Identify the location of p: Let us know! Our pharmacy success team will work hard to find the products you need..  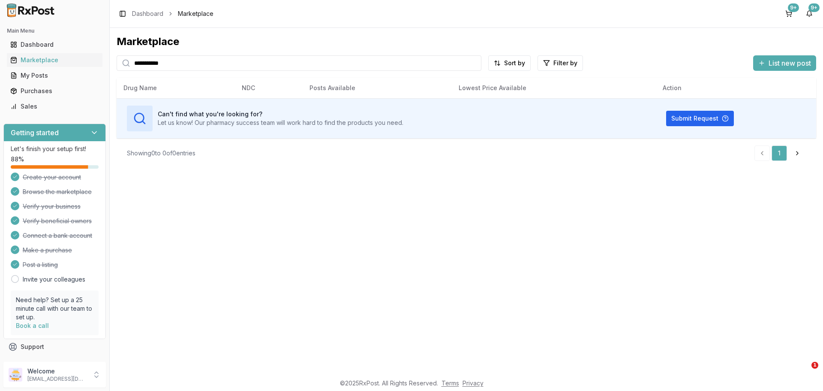
(280, 123).